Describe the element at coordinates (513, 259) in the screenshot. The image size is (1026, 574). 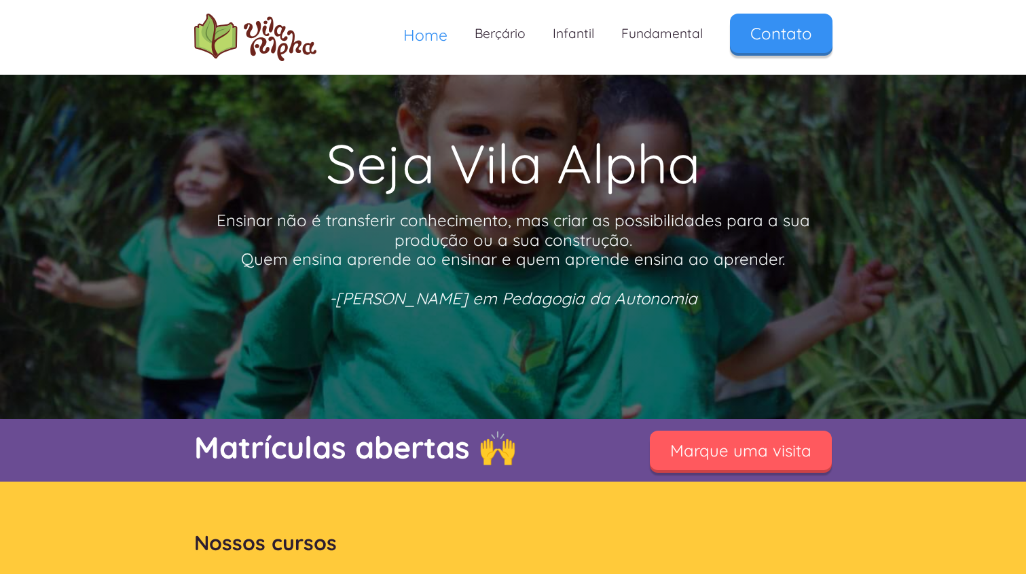
I see `p: Ensinar não é transferir conhecimento, mas criar as possibilidades para a sua produção ou a sua c...` at that location.